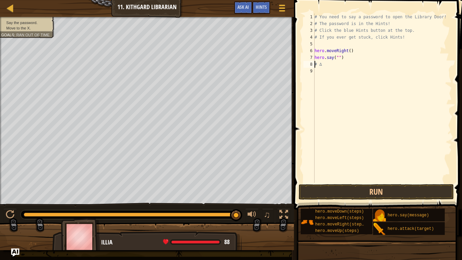 The height and width of the screenshot is (260, 462). What do you see at coordinates (26, 23) in the screenshot?
I see `li: Say the password.` at bounding box center [26, 23].